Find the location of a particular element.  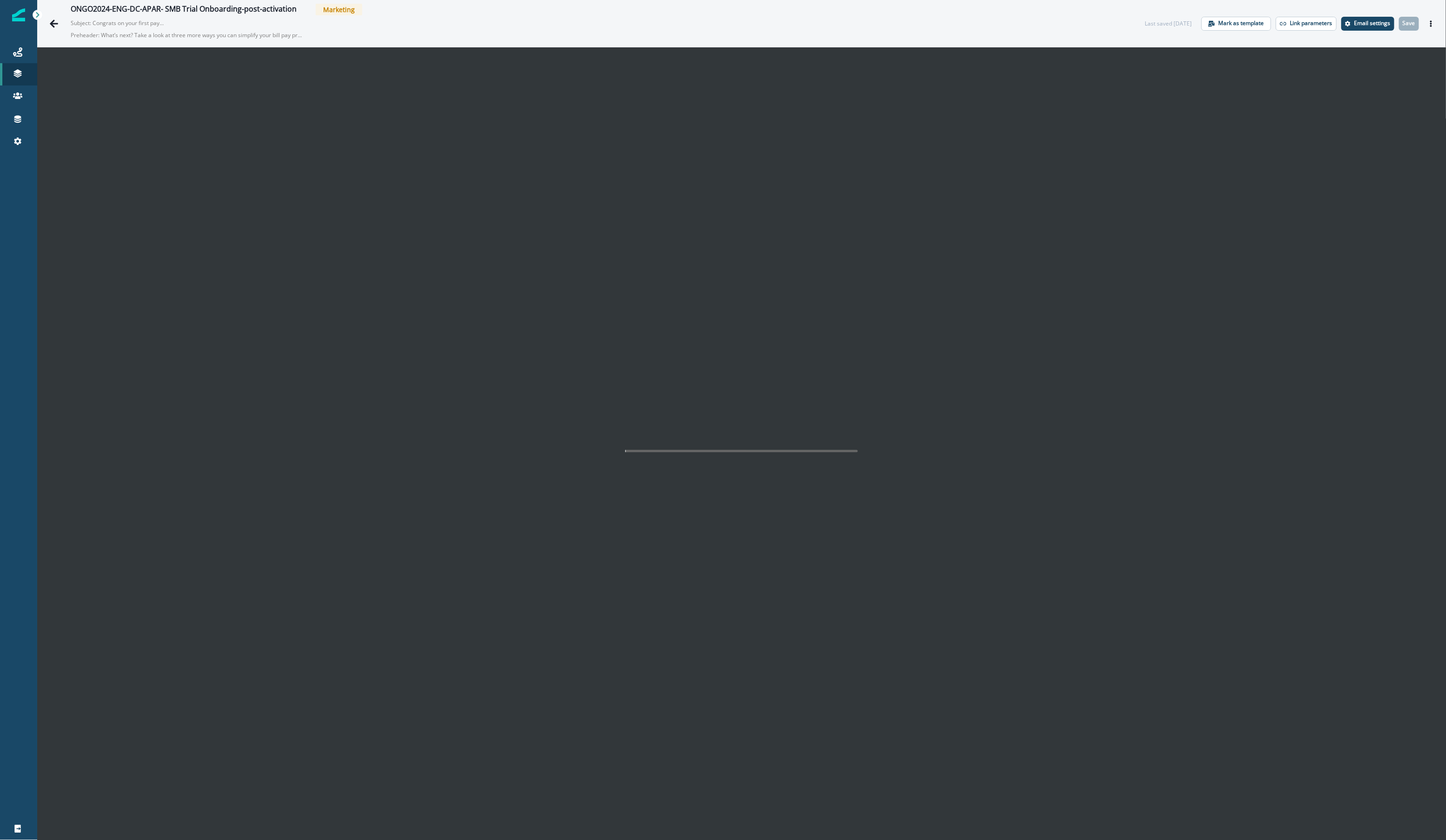

button: Link parameters is located at coordinates (1306, 24).